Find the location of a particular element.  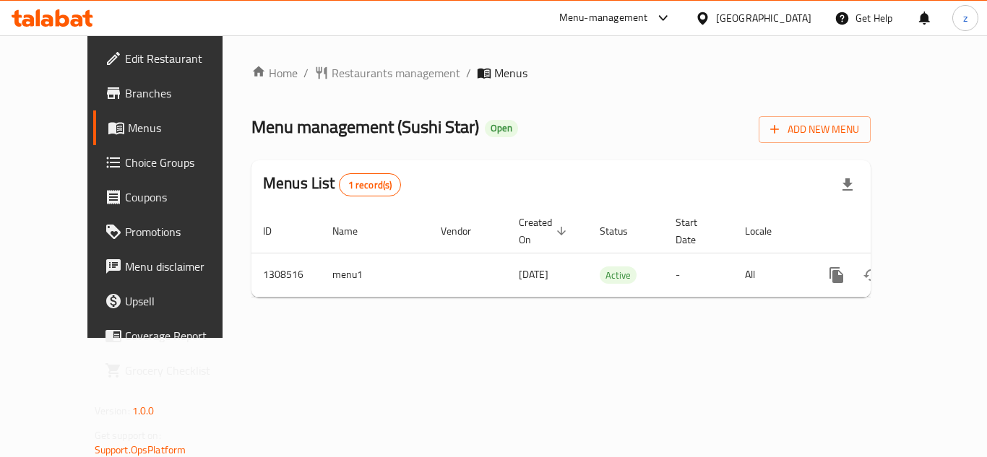

a: Home is located at coordinates (274, 73).